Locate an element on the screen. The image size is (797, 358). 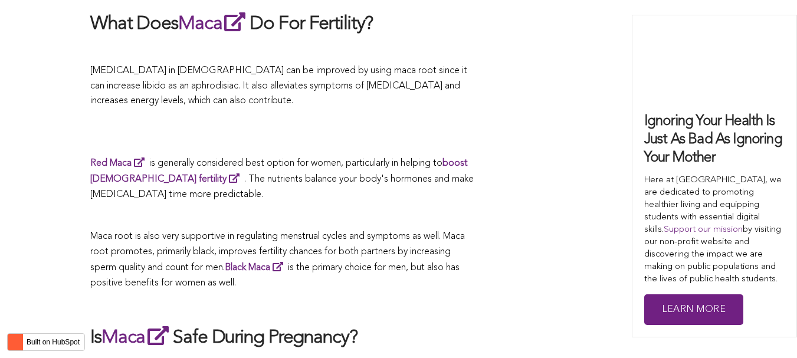
a: Red Maca is located at coordinates (120, 163).